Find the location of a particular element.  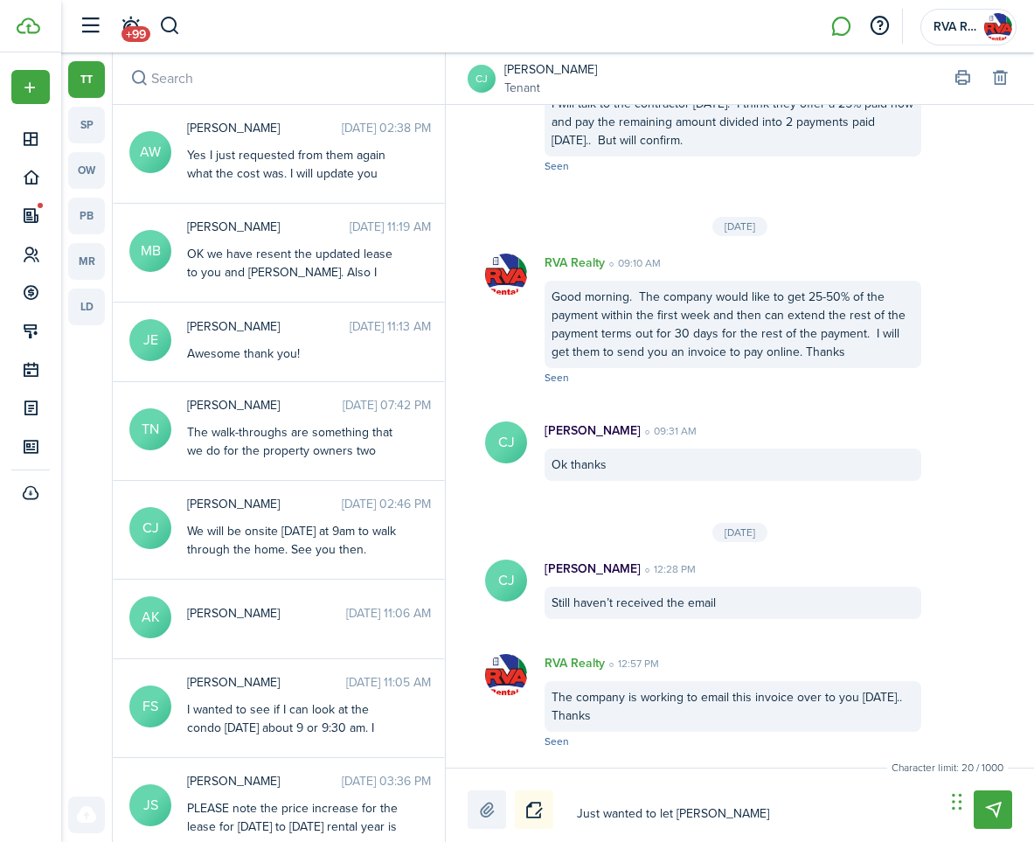

avatar-text: AW is located at coordinates (150, 152).